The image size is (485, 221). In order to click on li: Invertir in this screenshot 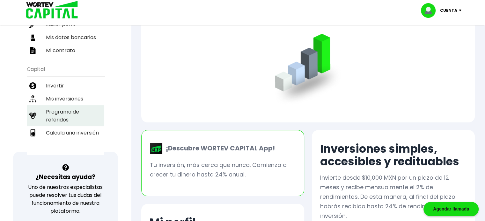, I will do `click(65, 86)`.